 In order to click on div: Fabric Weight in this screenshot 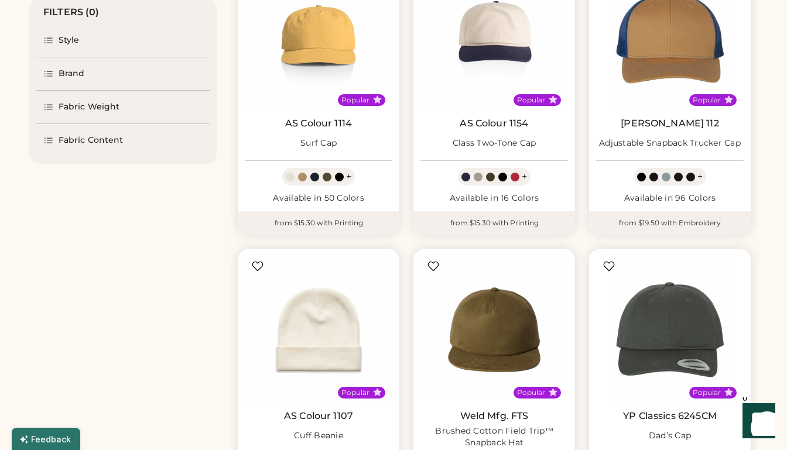, I will do `click(89, 107)`.